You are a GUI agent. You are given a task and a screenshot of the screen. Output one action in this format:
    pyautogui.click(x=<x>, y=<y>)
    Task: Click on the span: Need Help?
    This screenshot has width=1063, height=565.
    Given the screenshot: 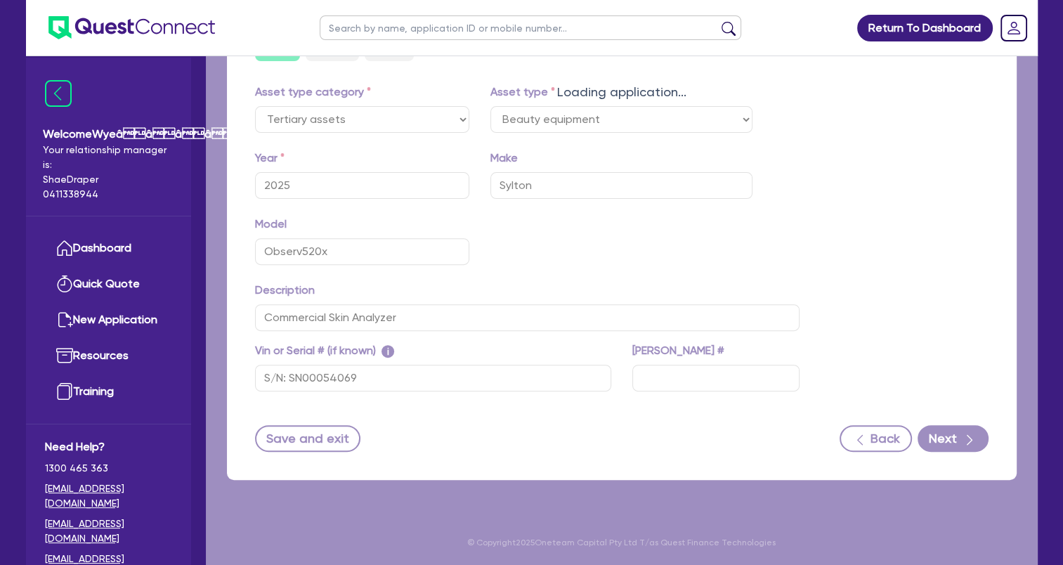 What is the action you would take?
    pyautogui.click(x=108, y=447)
    